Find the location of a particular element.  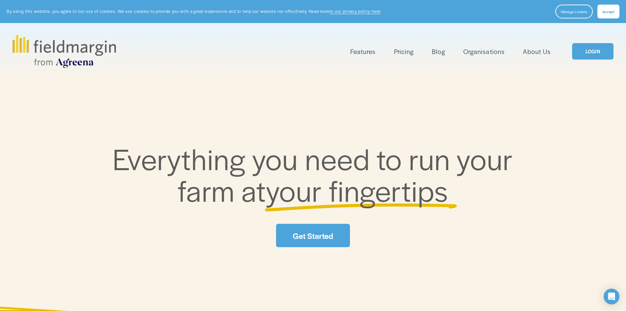

a: Get Started is located at coordinates (313, 235).